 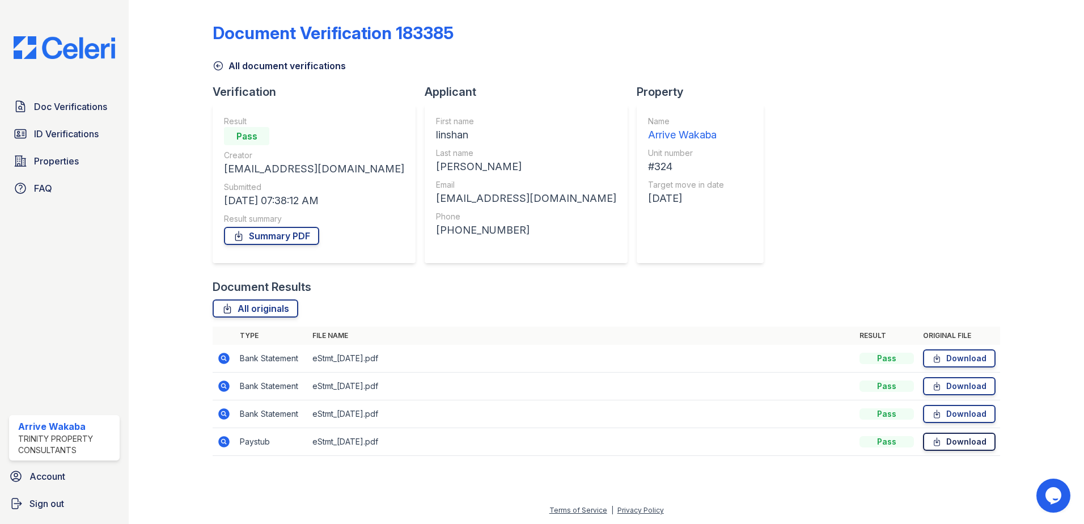 What do you see at coordinates (64, 161) in the screenshot?
I see `a: Properties` at bounding box center [64, 161].